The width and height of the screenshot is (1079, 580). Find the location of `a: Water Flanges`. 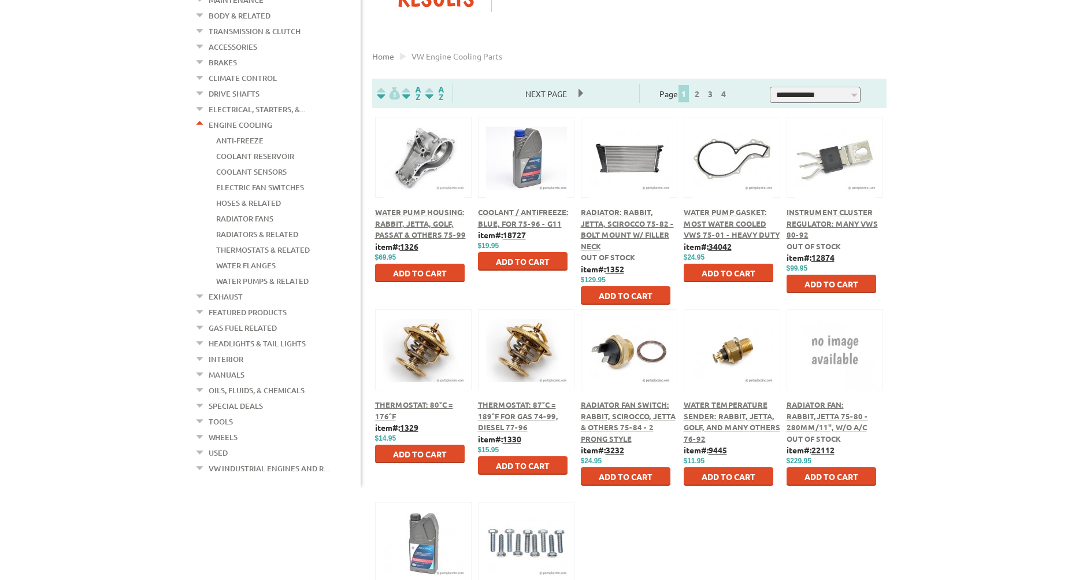

a: Water Flanges is located at coordinates (246, 265).